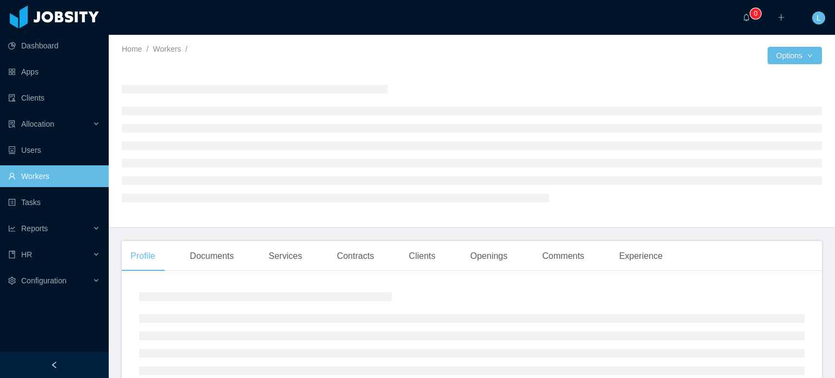 This screenshot has width=835, height=378. I want to click on i: icon: bell, so click(747, 17).